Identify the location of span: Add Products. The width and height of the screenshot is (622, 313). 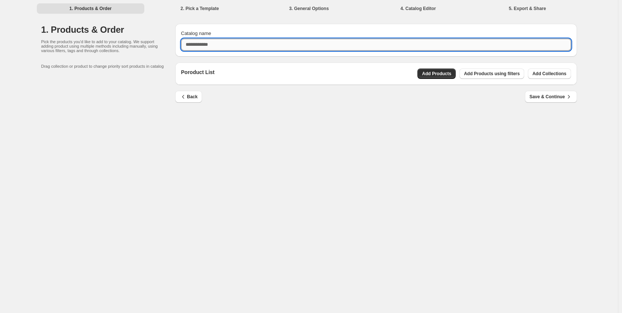
(437, 74).